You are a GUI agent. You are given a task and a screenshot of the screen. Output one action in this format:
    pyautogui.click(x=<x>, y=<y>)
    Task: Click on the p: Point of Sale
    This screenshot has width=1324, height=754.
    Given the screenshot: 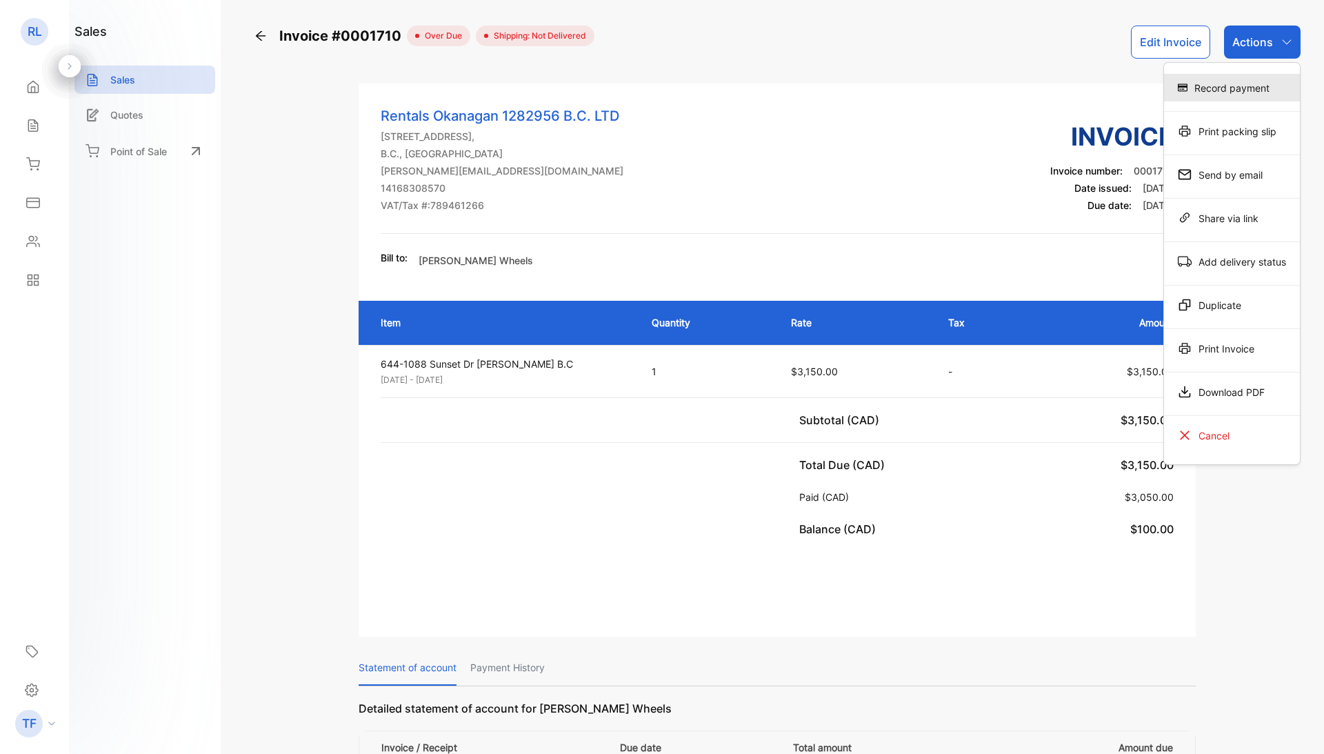 What is the action you would take?
    pyautogui.click(x=139, y=151)
    